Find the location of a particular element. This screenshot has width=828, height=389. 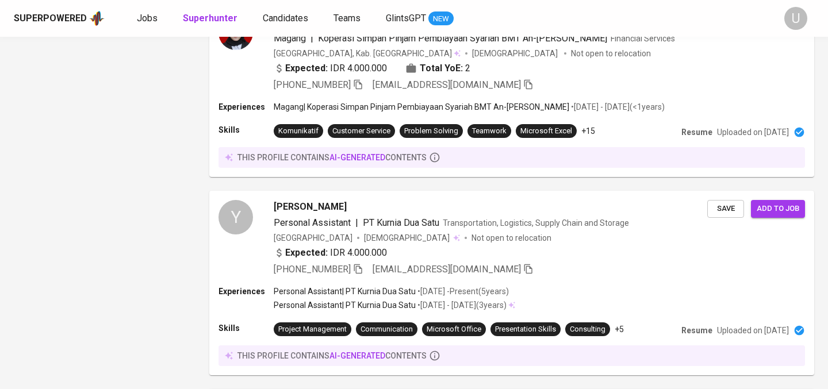

span: NEW is located at coordinates (441, 19).